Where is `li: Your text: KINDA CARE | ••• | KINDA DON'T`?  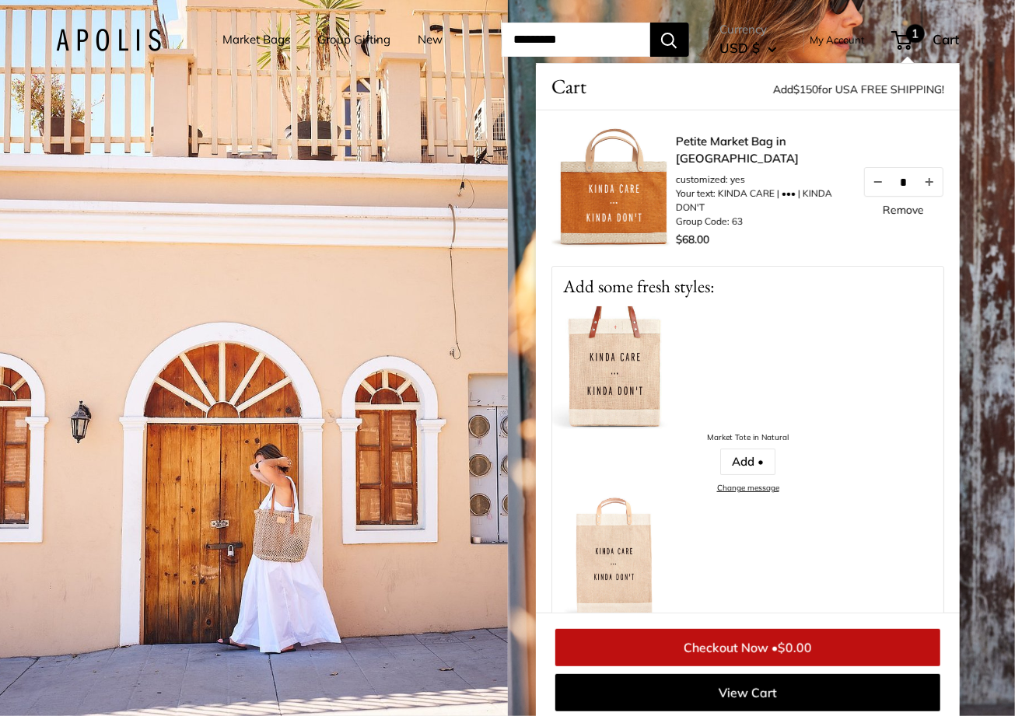 li: Your text: KINDA CARE | ••• | KINDA DON'T is located at coordinates (761, 201).